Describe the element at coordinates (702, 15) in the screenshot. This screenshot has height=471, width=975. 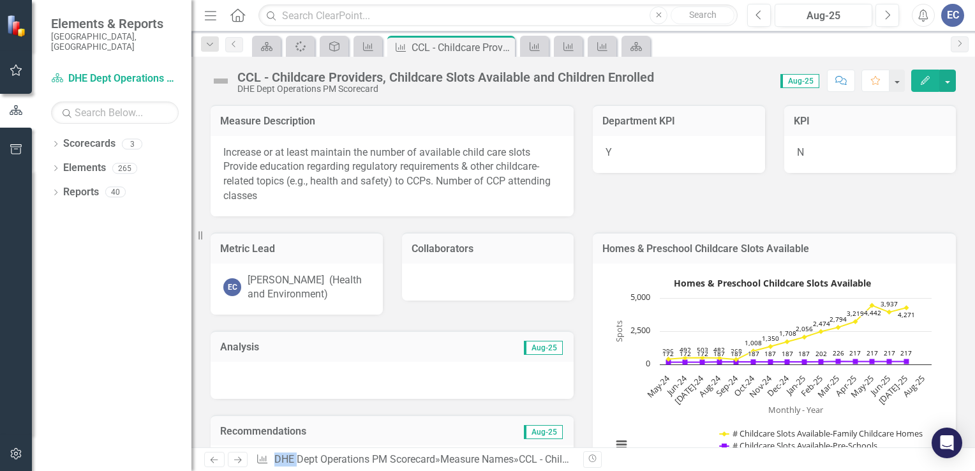
I see `span: Search` at that location.